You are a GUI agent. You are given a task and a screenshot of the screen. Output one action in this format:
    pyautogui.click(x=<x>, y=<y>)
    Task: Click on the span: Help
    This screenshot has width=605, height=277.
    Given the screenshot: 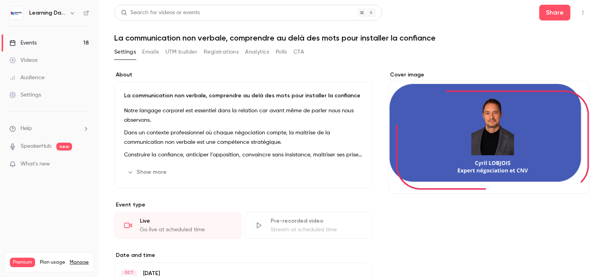 What is the action you would take?
    pyautogui.click(x=26, y=128)
    